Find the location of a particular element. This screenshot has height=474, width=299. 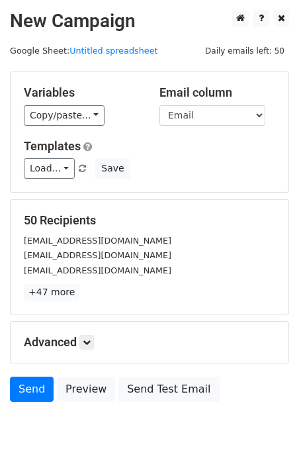

span: Daily emails left: 50 is located at coordinates (245, 51).